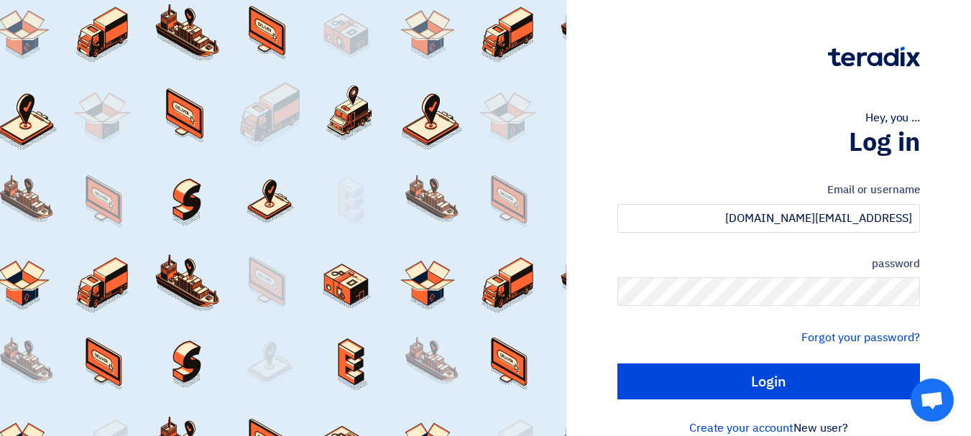 Image resolution: width=971 pixels, height=436 pixels. I want to click on font: Email or username, so click(873, 190).